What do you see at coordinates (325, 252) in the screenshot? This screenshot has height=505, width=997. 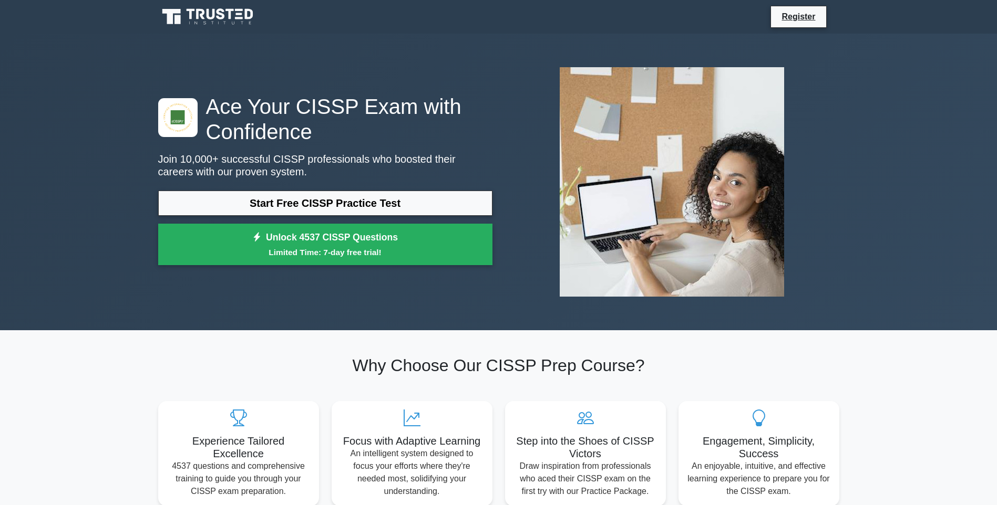 I see `small: Limited Time: 7-day free trial!` at bounding box center [325, 252].